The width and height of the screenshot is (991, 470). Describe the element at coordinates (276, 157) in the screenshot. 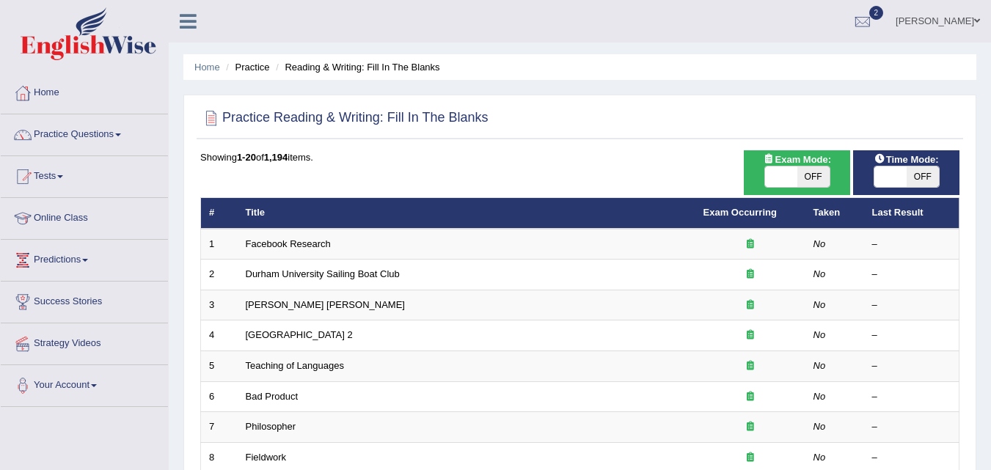

I see `b: 1,194` at that location.